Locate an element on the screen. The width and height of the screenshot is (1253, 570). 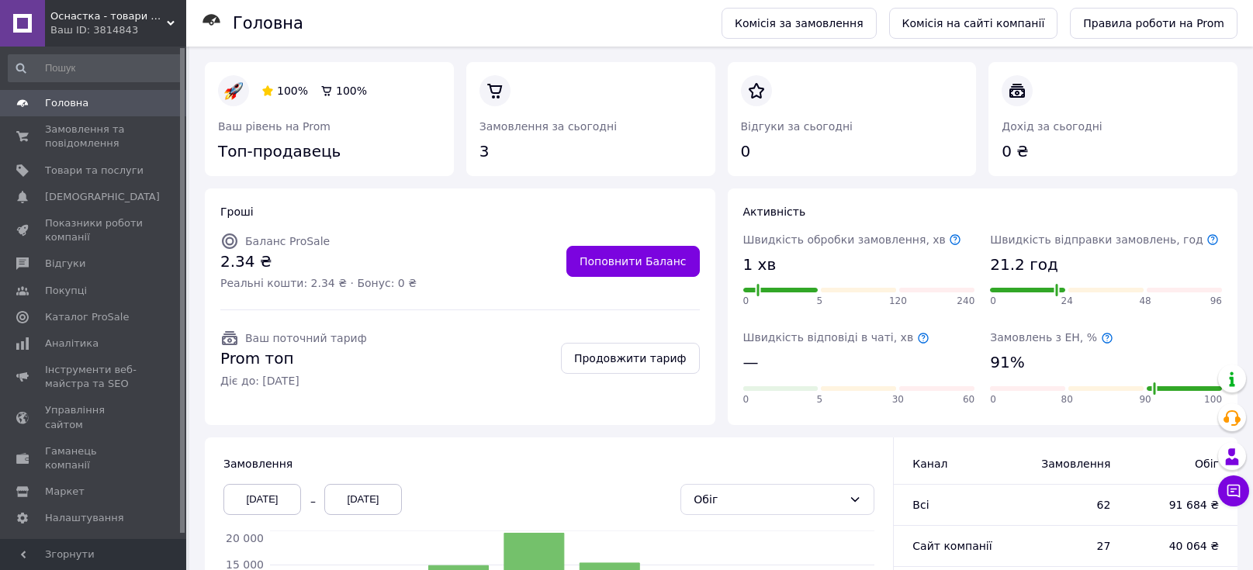
span: 24 is located at coordinates (1067, 301).